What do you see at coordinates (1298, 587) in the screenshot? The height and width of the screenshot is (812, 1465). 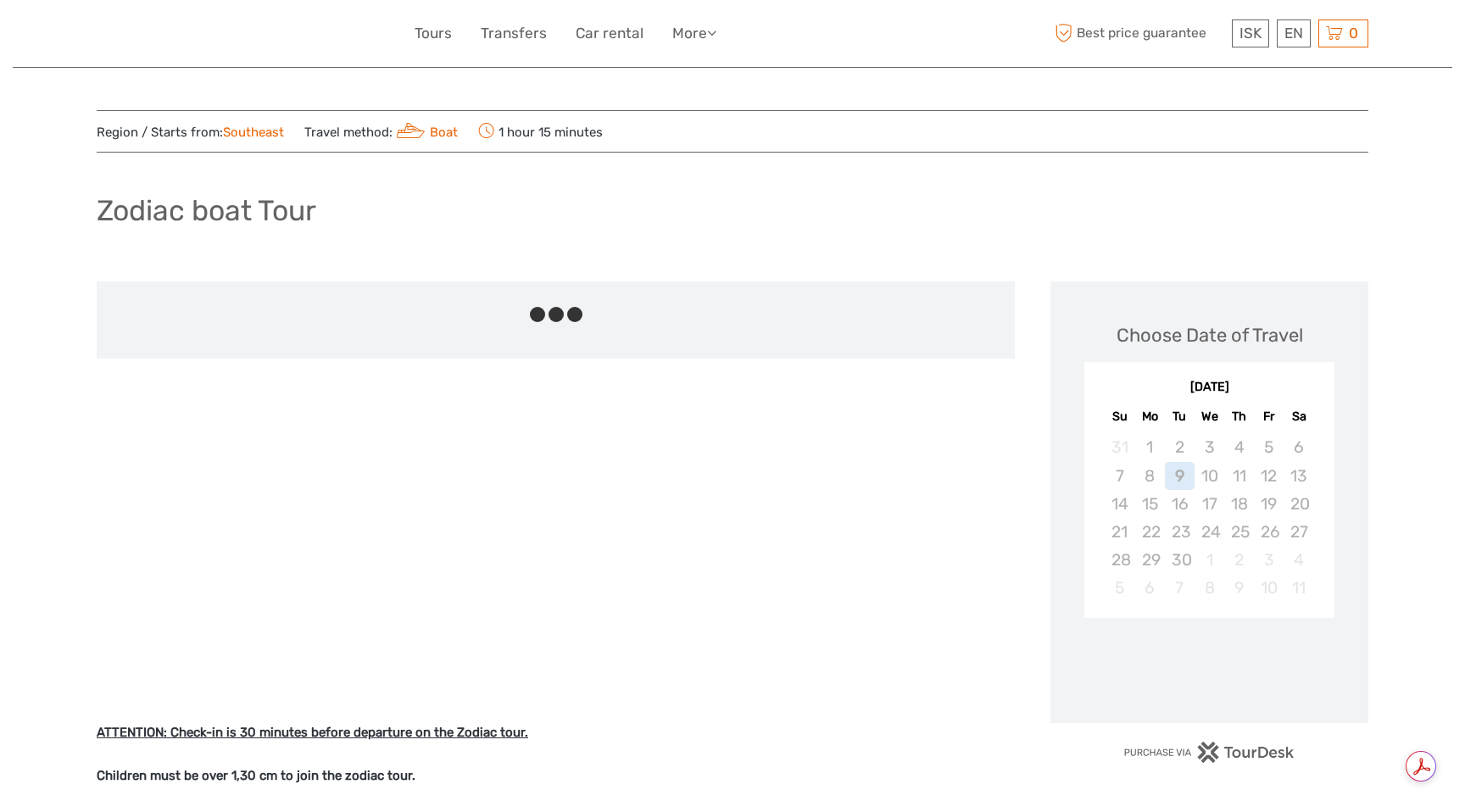 I see `div: Not available Saturday, October 11th, 2025` at bounding box center [1298, 587].